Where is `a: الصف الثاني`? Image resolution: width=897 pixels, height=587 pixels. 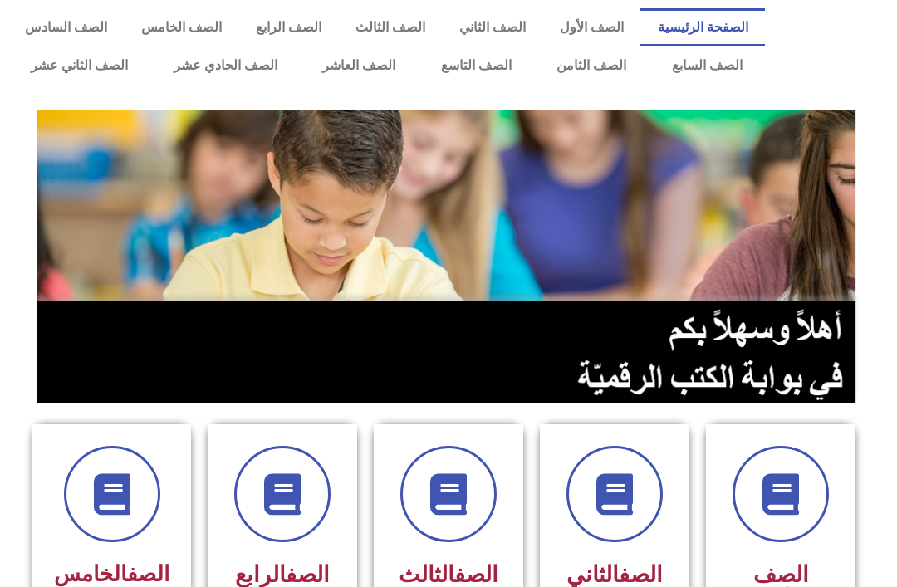 a: الصف الثاني is located at coordinates (492, 27).